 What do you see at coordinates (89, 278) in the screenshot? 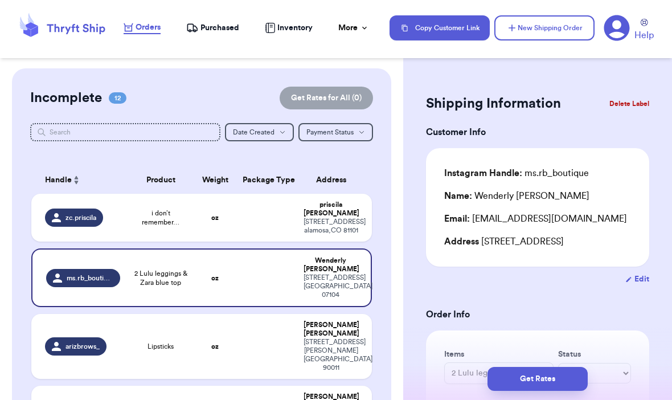
I see `span: ms.rb_boutique` at bounding box center [89, 278].